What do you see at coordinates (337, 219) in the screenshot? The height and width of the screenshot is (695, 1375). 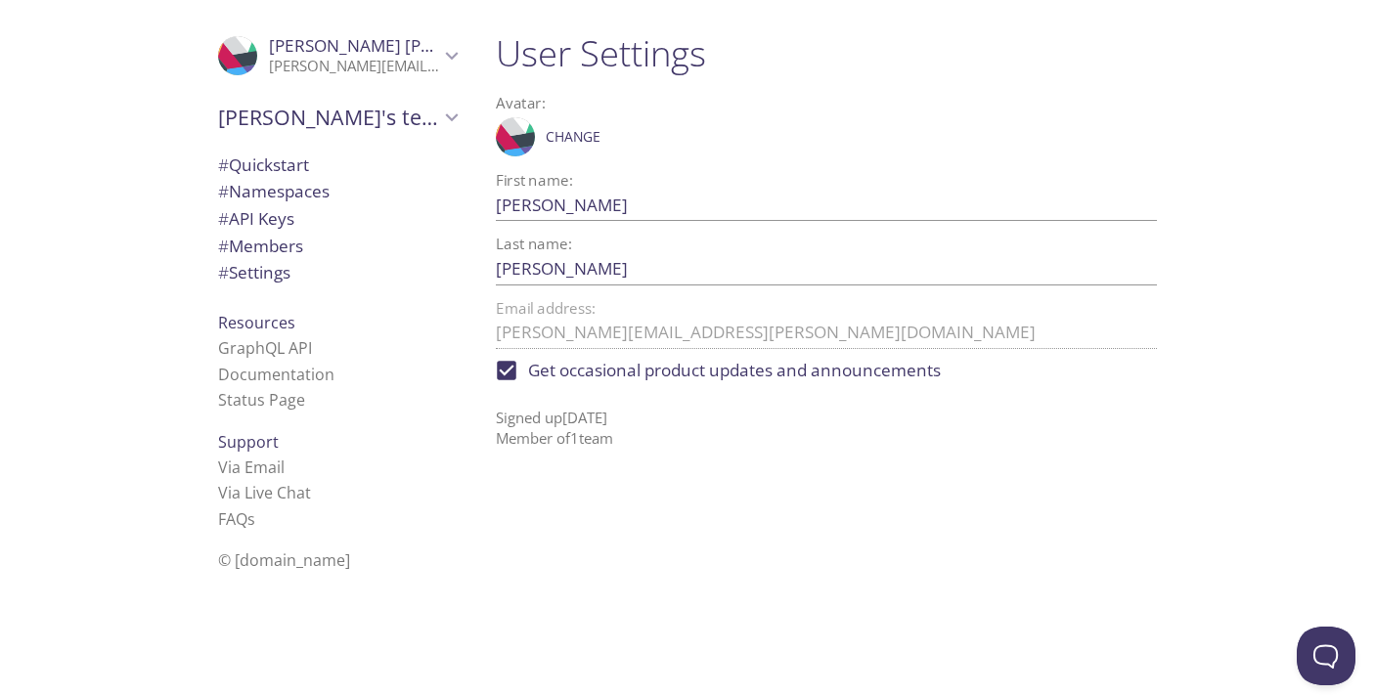 I see `div: API Keys` at bounding box center [337, 219].